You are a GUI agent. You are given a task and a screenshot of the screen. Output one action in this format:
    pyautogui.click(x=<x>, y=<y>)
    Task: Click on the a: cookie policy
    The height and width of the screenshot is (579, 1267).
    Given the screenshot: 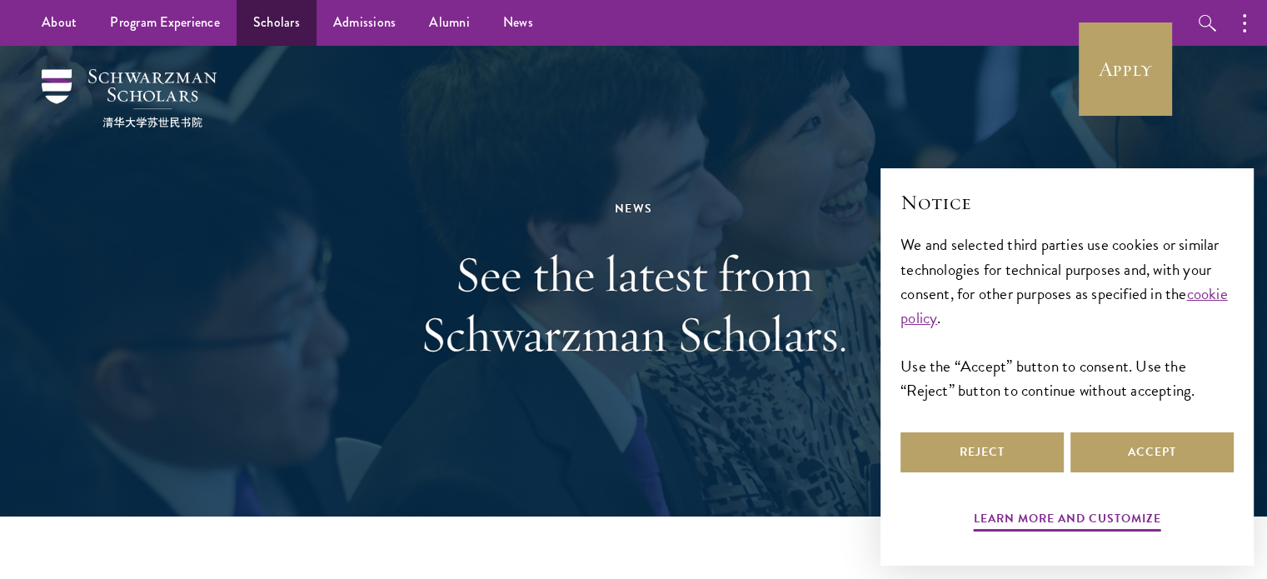 What is the action you would take?
    pyautogui.click(x=1064, y=306)
    